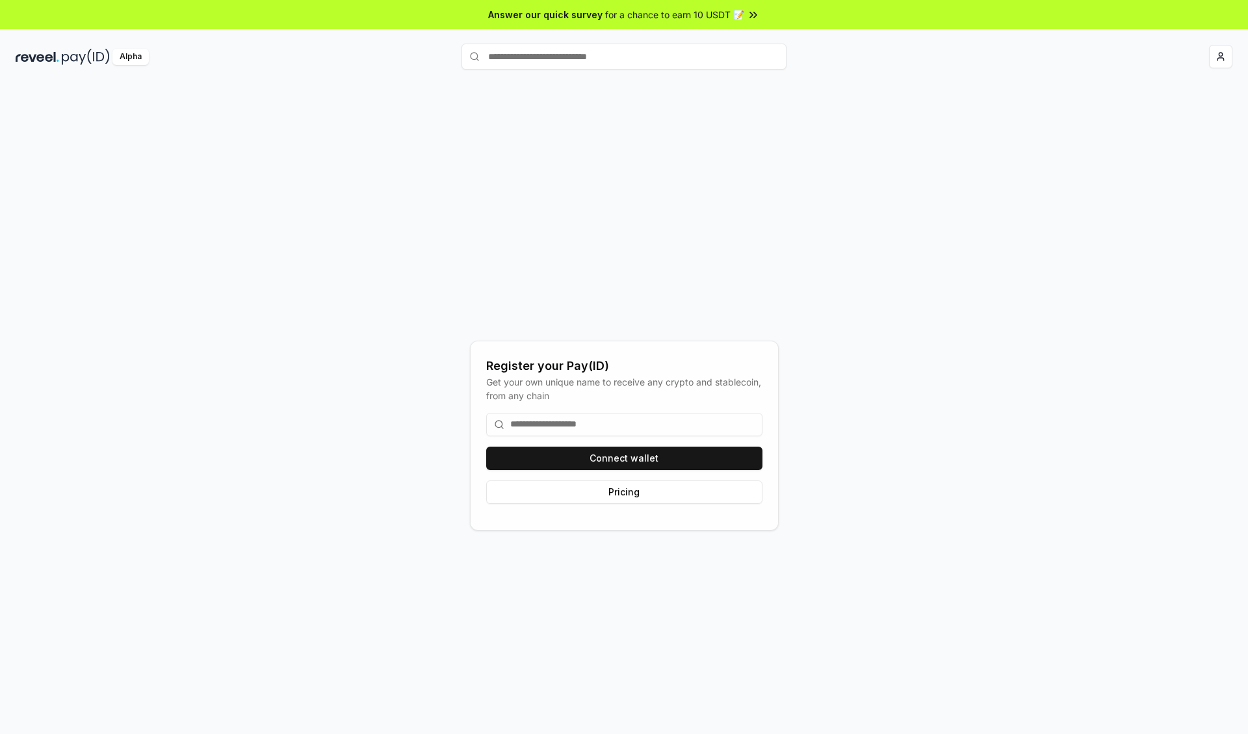 This screenshot has width=1248, height=734. What do you see at coordinates (624, 389) in the screenshot?
I see `div: Get your own unique name to receive any crypto and stablecoin, from any chain` at bounding box center [624, 389].